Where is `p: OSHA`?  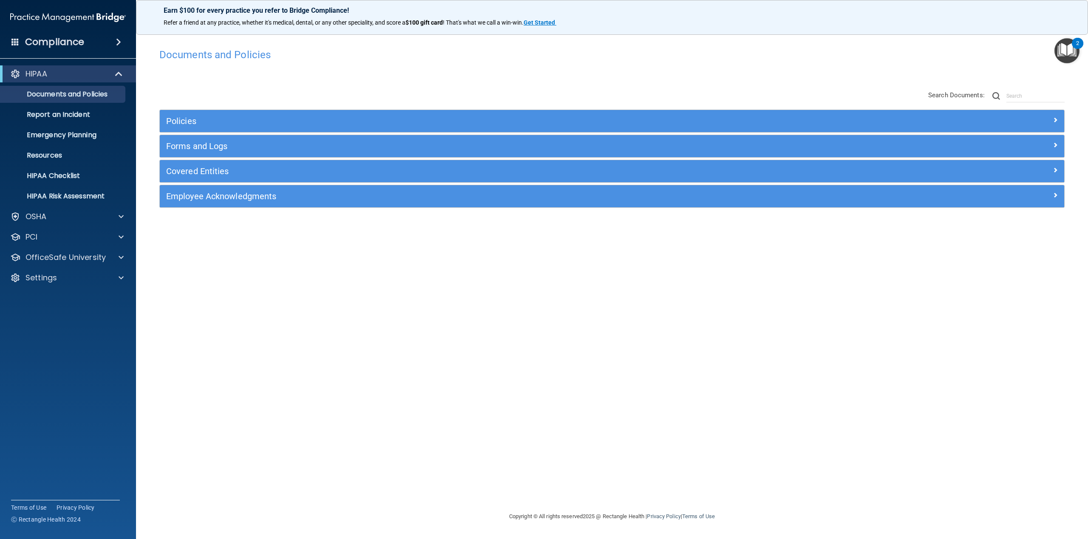
p: OSHA is located at coordinates (36, 217).